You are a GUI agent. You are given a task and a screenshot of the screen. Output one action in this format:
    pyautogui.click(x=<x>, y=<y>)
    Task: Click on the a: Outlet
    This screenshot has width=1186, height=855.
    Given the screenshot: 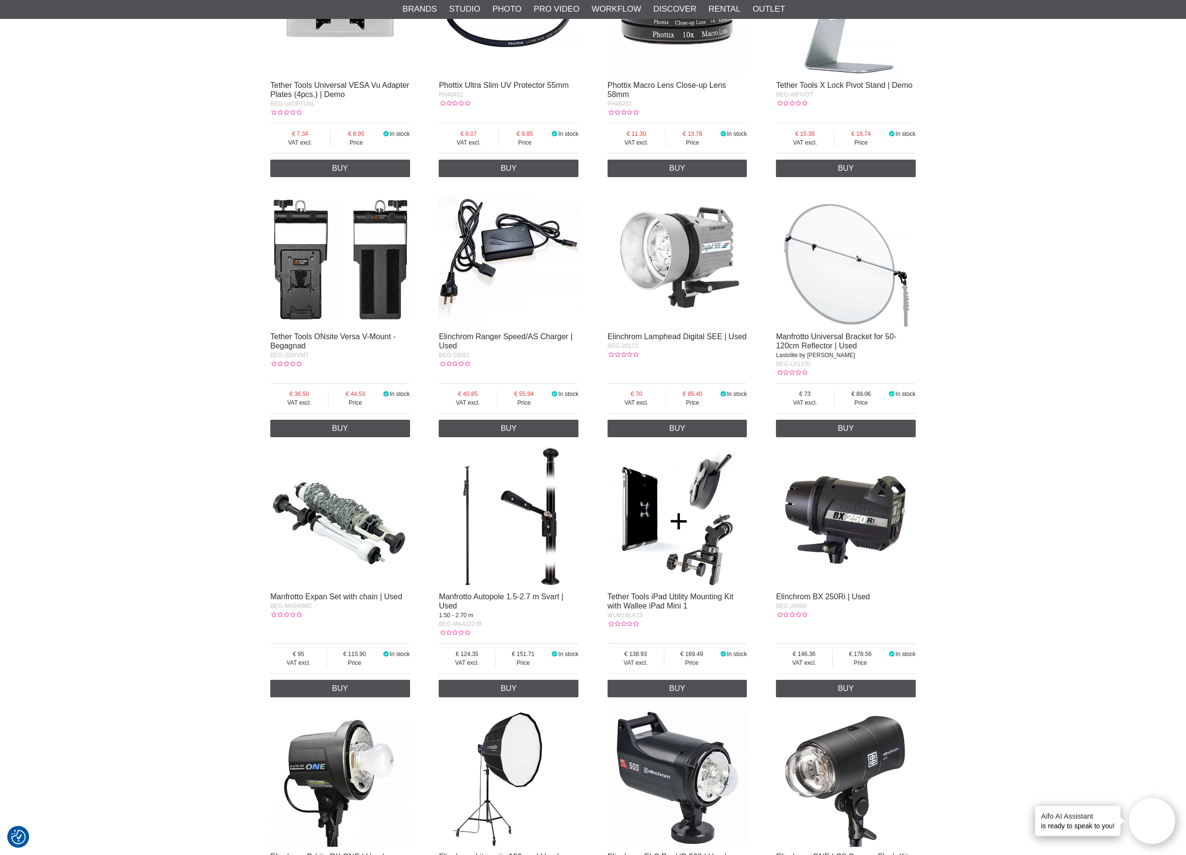 What is the action you would take?
    pyautogui.click(x=769, y=9)
    